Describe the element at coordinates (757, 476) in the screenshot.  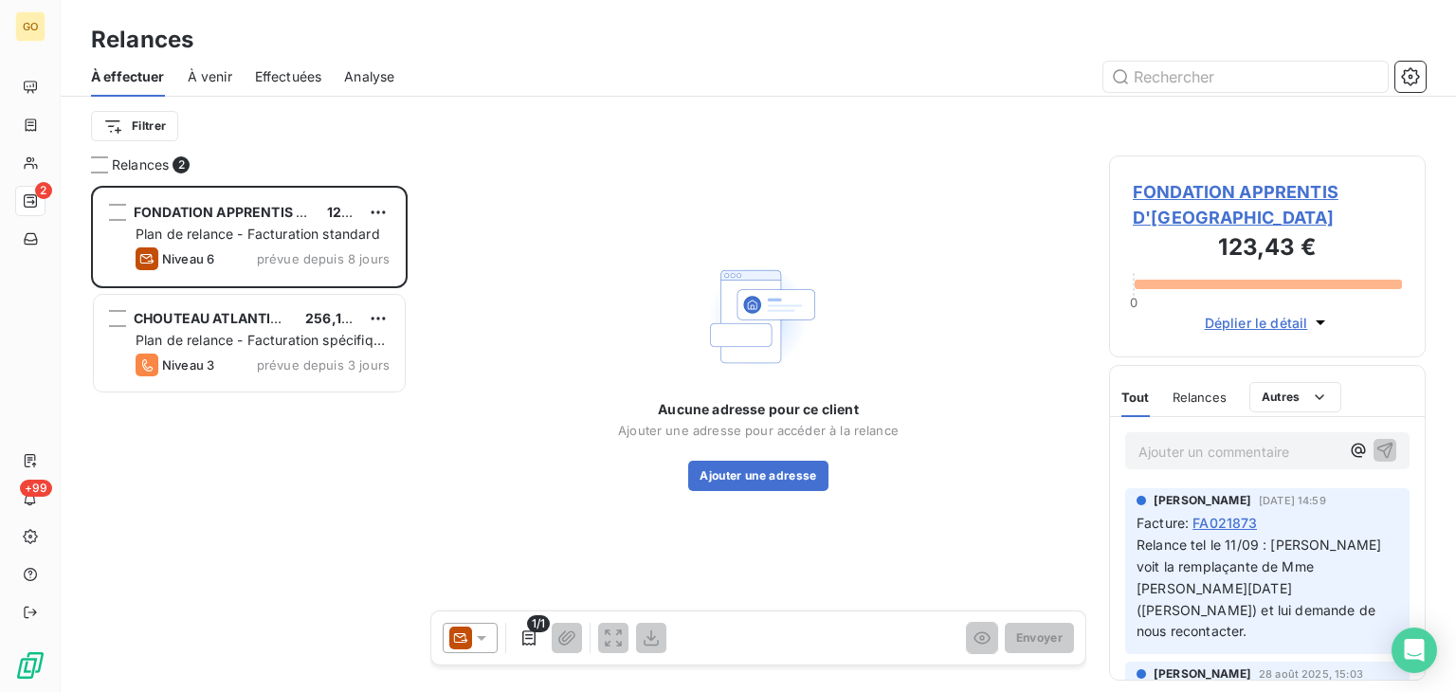
I see `button: Ajouter une adresse` at that location.